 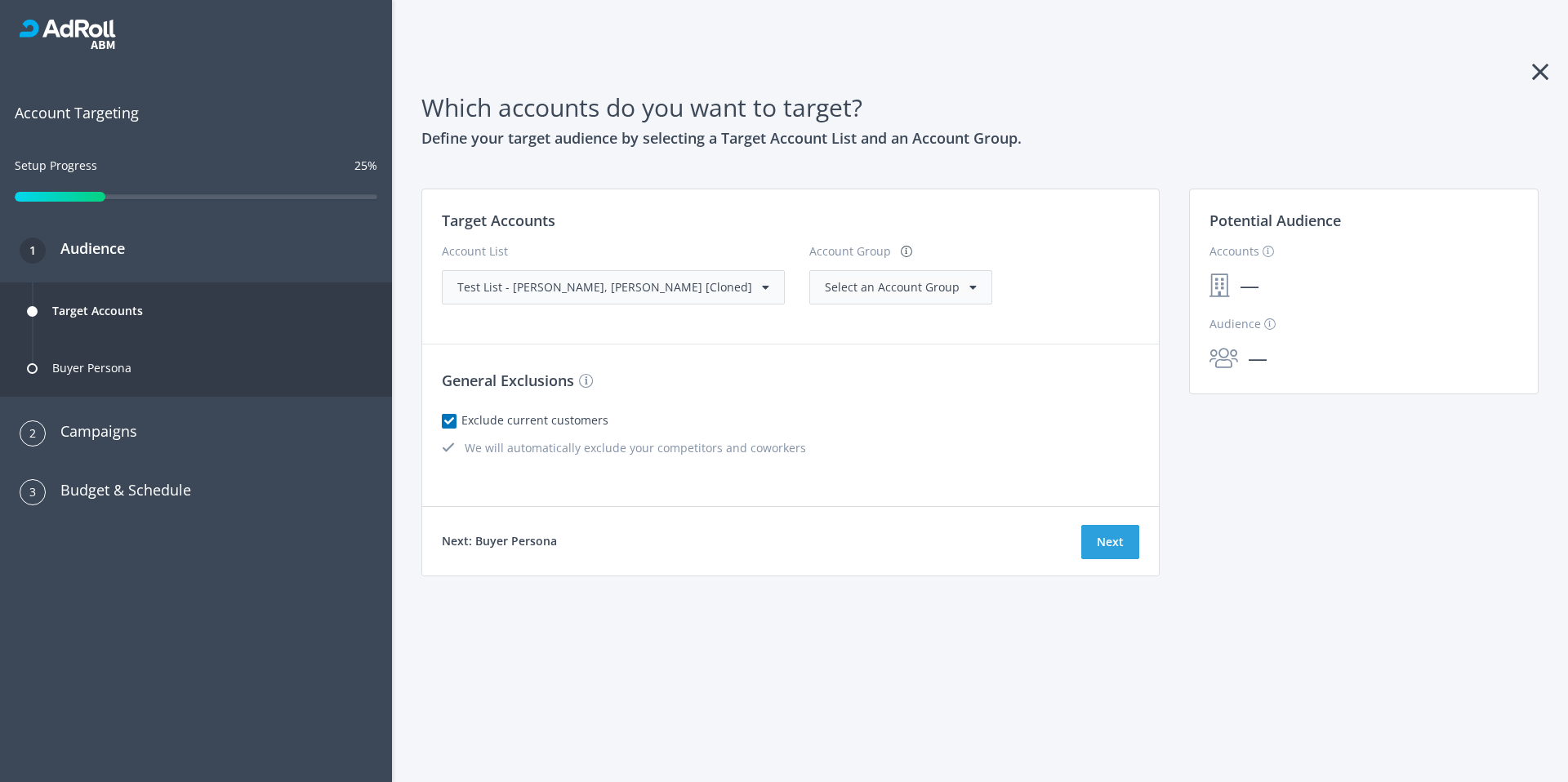 What do you see at coordinates (33, 434) in the screenshot?
I see `span: 2` at bounding box center [33, 434].